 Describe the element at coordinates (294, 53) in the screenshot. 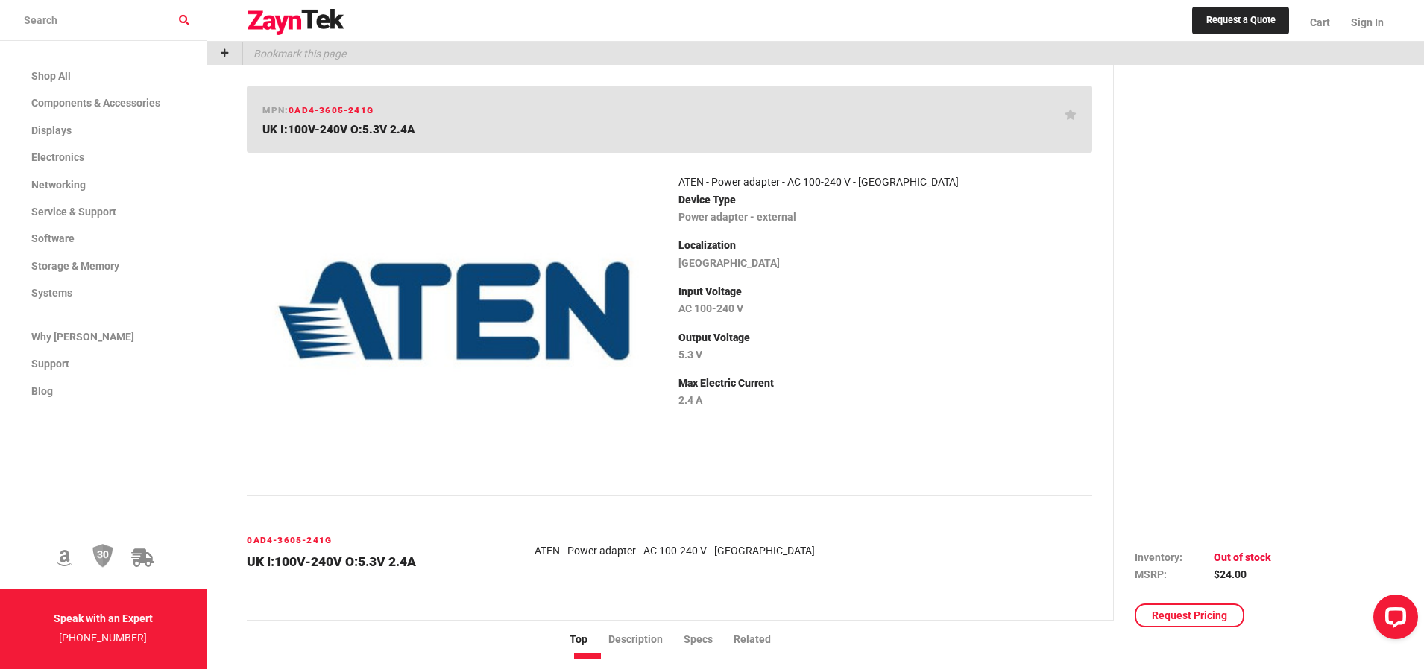

I see `p: Bookmark this page` at that location.